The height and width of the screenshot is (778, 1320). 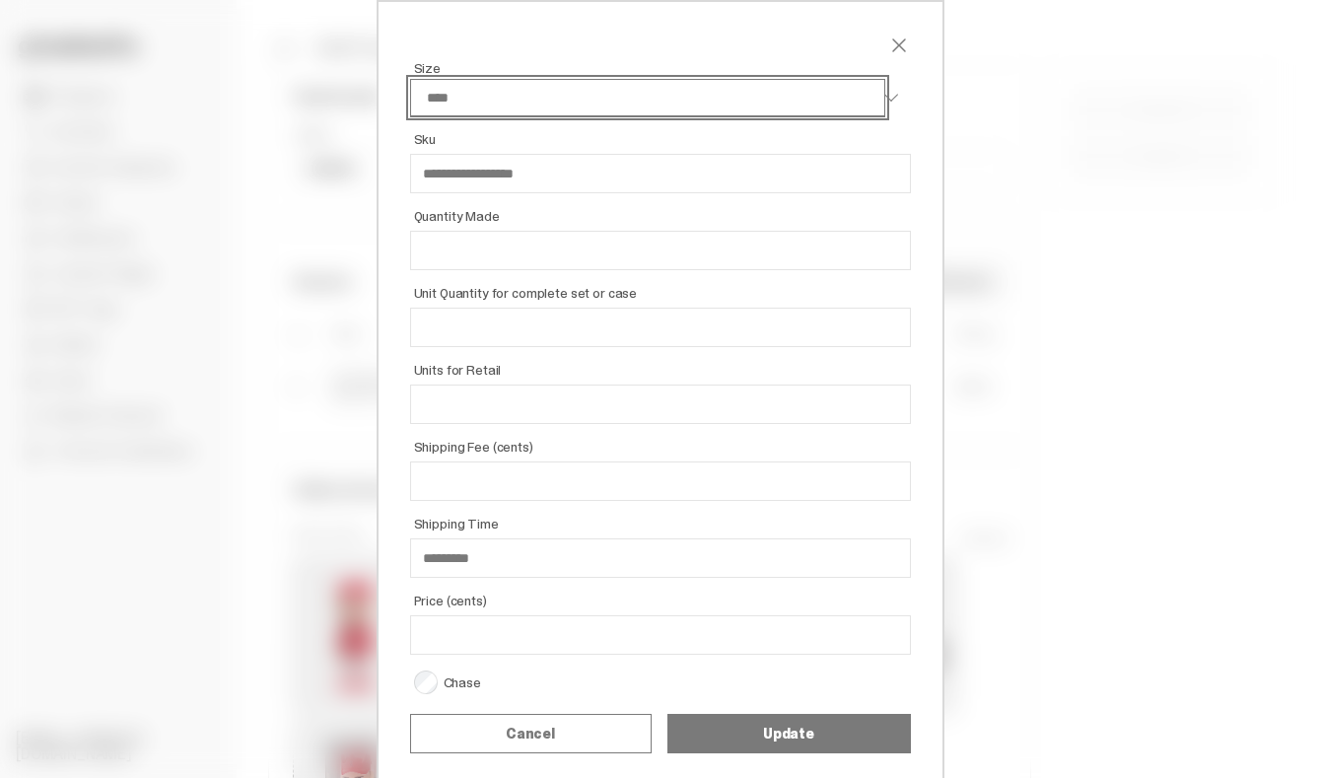 What do you see at coordinates (663, 139) in the screenshot?
I see `span: Sku` at bounding box center [663, 139].